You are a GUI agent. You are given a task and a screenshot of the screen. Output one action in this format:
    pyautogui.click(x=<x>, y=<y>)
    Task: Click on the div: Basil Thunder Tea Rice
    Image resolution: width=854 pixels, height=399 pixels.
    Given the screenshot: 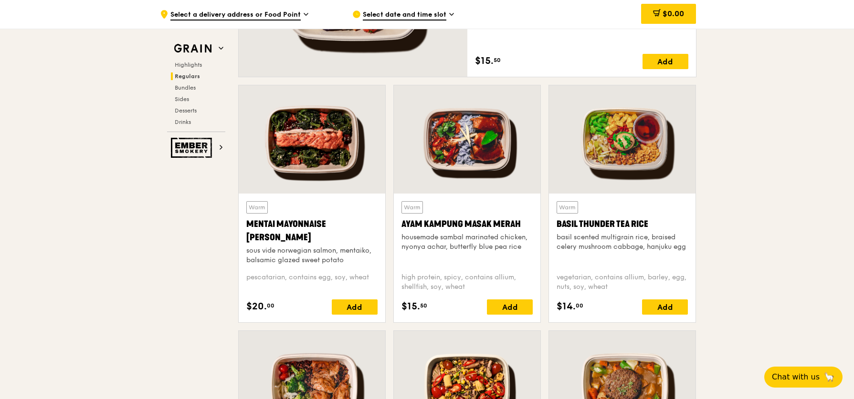 What is the action you would take?
    pyautogui.click(x=622, y=224)
    